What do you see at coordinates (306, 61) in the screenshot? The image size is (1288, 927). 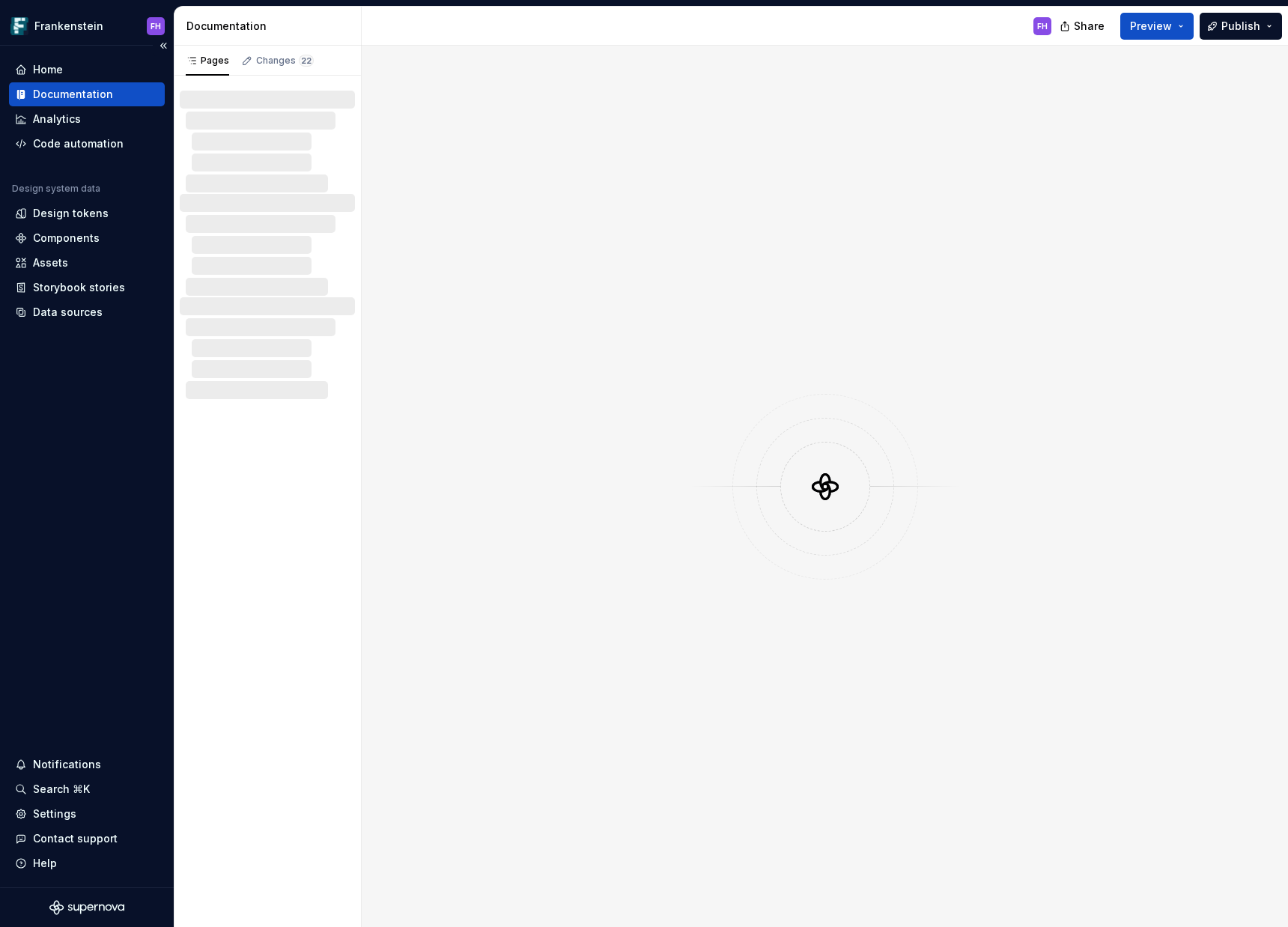 I see `span: 22` at bounding box center [306, 61].